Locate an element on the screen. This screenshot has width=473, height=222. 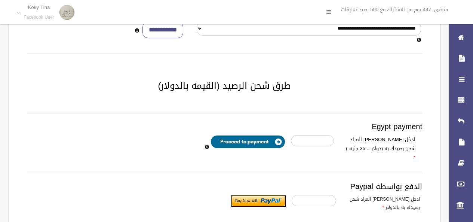
h3: Egypt payment is located at coordinates (224, 126).